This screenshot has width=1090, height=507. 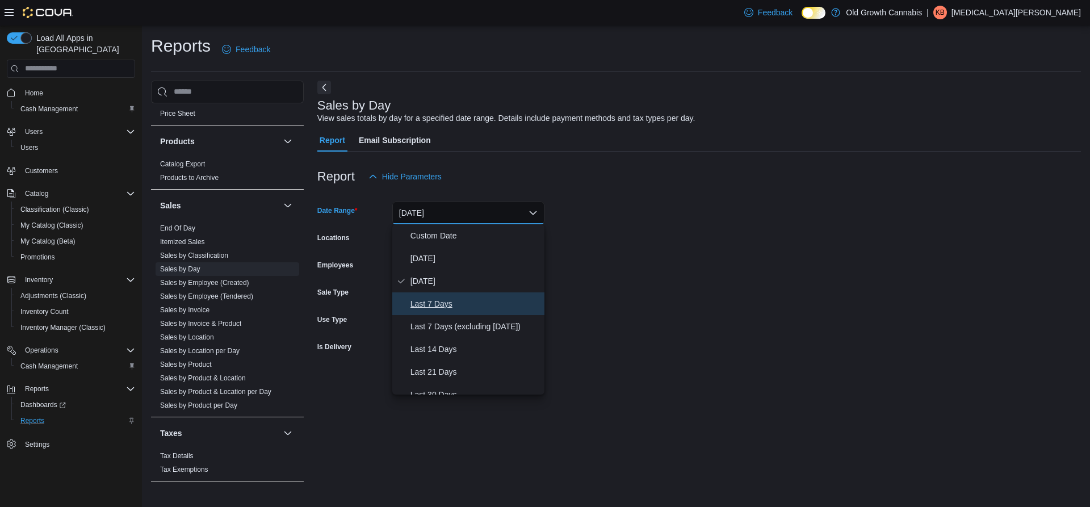 What do you see at coordinates (184, 470) in the screenshot?
I see `span: Tax Exemptions` at bounding box center [184, 470].